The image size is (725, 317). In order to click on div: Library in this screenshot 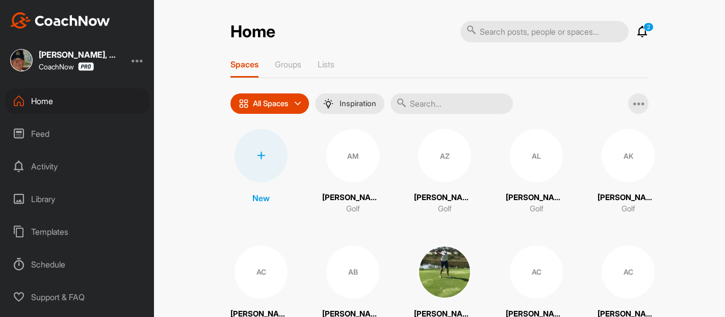, I will do `click(77, 199)`.